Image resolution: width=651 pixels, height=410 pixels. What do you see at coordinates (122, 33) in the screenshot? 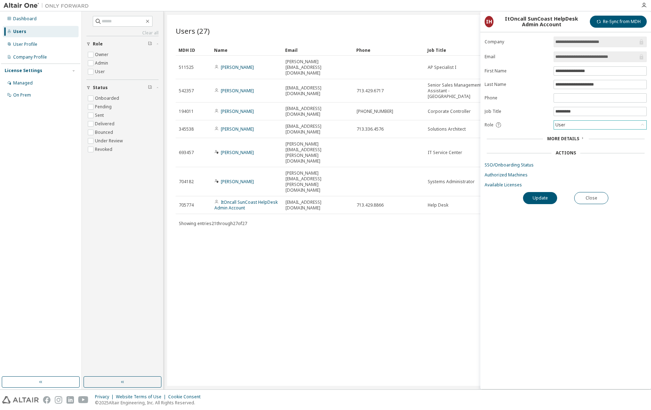
I see `a: Clear all` at bounding box center [122, 33].